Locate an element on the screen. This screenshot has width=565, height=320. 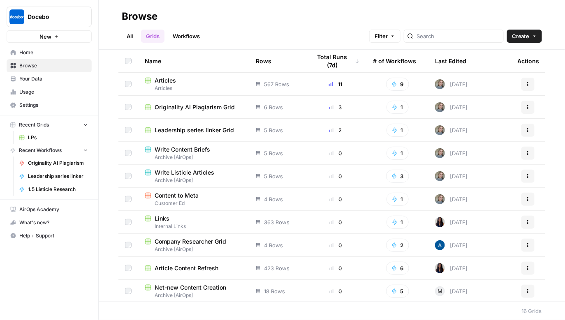
button: What's new? is located at coordinates (49, 223).